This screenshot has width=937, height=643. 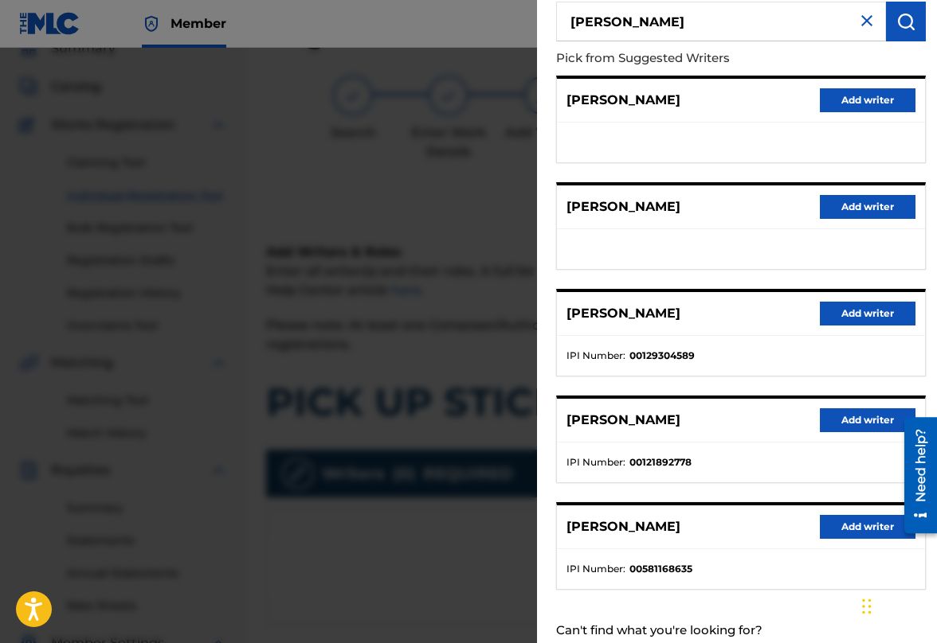 What do you see at coordinates (28, 54) in the screenshot?
I see `div: Need help?` at bounding box center [28, 54].